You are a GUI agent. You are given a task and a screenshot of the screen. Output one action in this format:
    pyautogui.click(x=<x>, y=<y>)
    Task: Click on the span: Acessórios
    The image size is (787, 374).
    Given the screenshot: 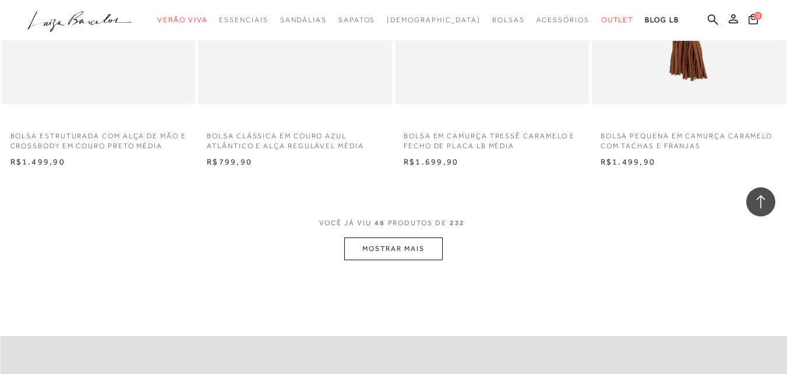 What is the action you would take?
    pyautogui.click(x=563, y=20)
    